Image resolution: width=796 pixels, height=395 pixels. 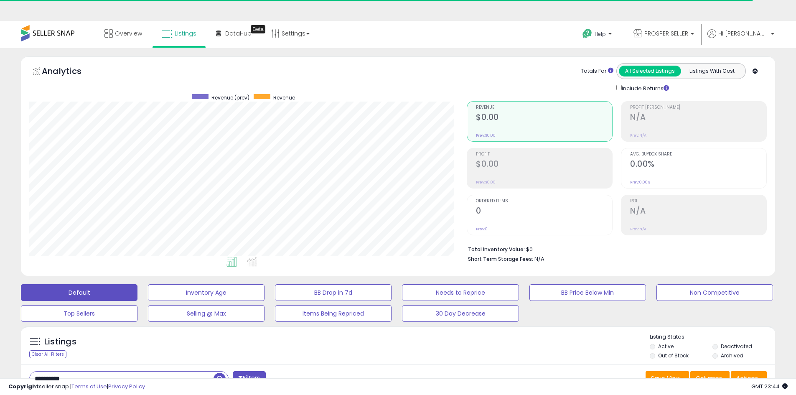 I want to click on span: 2025-10-12 23:44 GMT, so click(x=769, y=386).